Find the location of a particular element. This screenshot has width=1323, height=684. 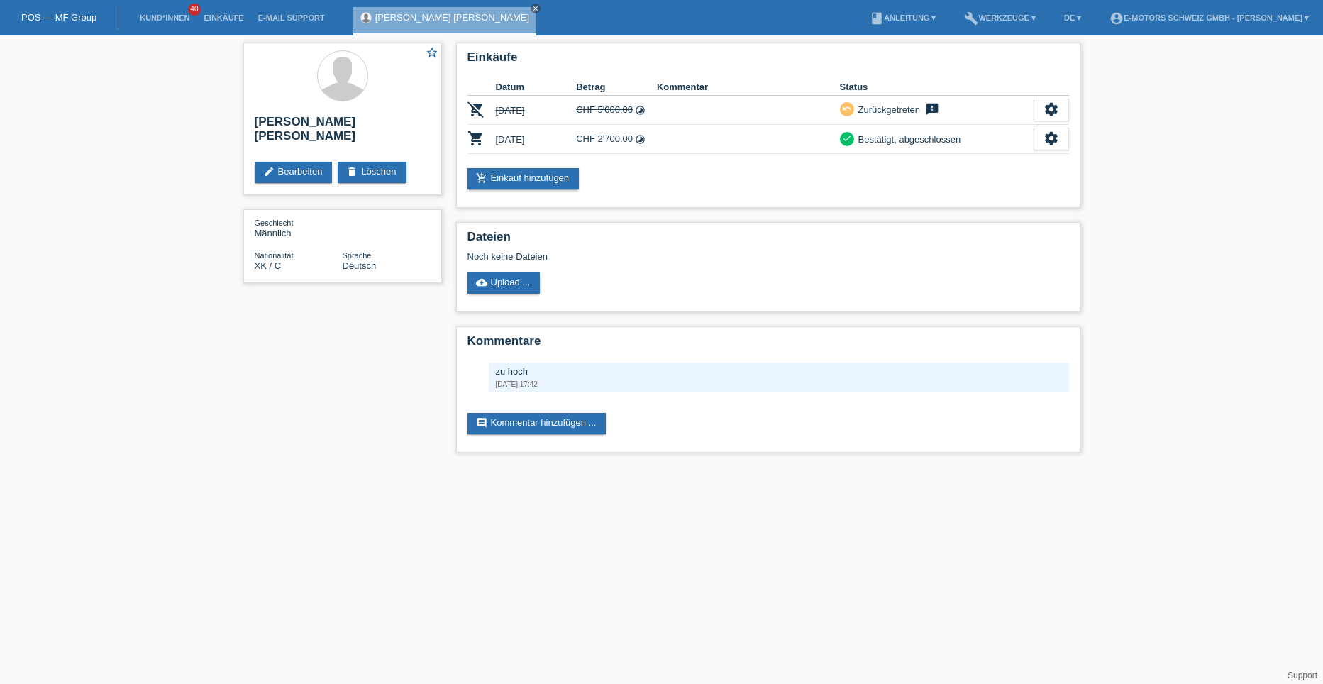

i: comment is located at coordinates (482, 423).